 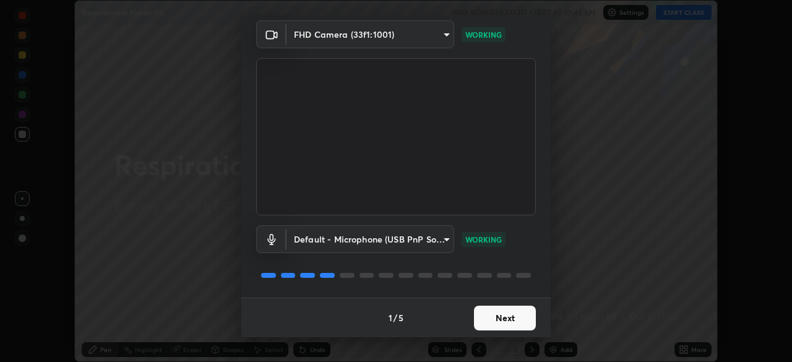 What do you see at coordinates (401, 317) in the screenshot?
I see `h4: 5` at bounding box center [401, 317].